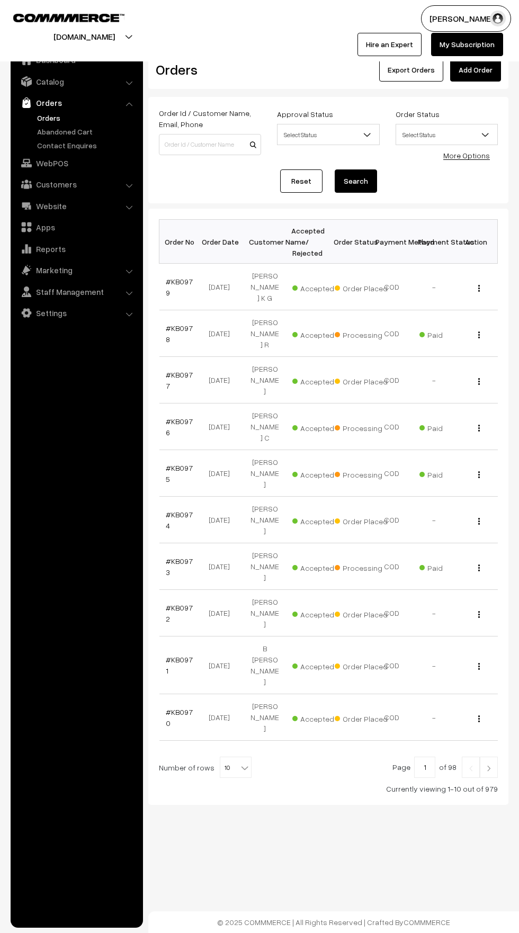 The image size is (519, 933). What do you see at coordinates (307, 242) in the screenshot?
I see `th: Accepted / Rejected` at bounding box center [307, 242].